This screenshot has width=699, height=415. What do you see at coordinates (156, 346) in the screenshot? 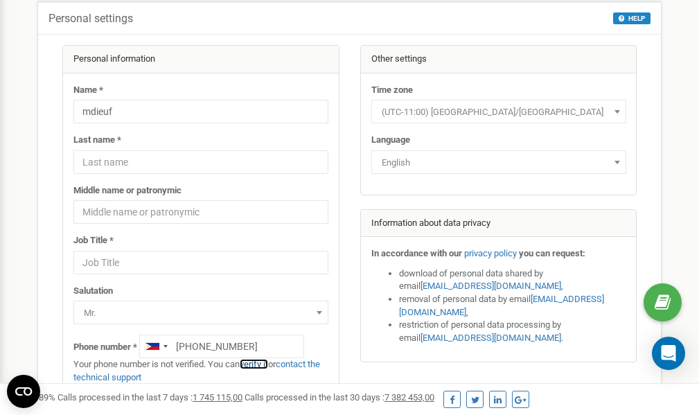
I see `div: Telephone country code` at bounding box center [156, 346].